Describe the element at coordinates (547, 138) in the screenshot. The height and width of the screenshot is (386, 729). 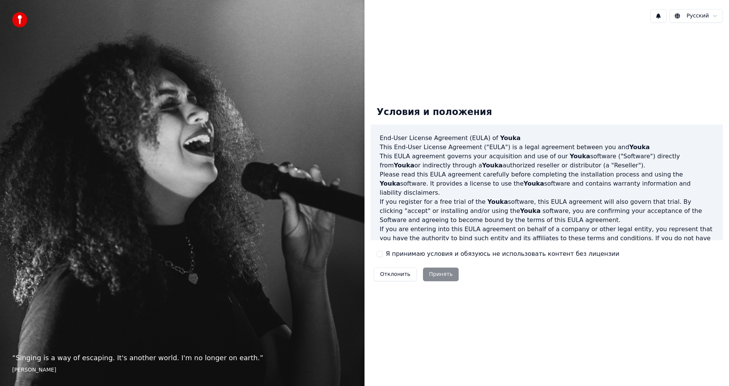
I see `h3: End-User License Agreement (EULA) of` at that location.